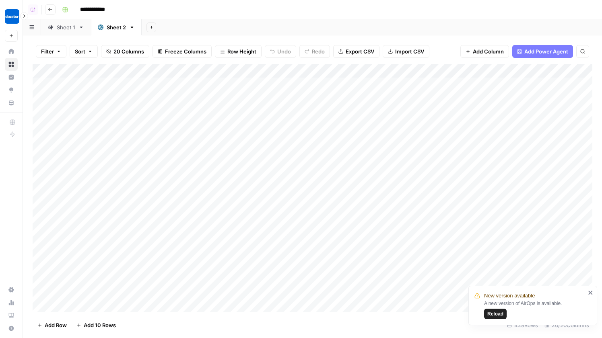 The image size is (602, 338). What do you see at coordinates (238, 51) in the screenshot?
I see `button: Row Height` at bounding box center [238, 51].